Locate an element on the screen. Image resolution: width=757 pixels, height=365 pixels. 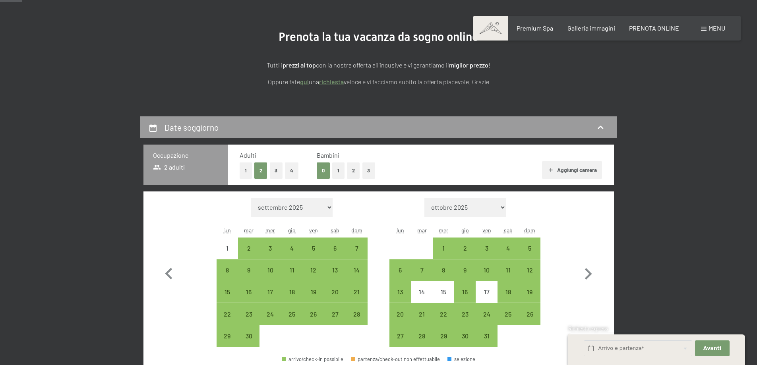
button: 1 is located at coordinates (246, 170).